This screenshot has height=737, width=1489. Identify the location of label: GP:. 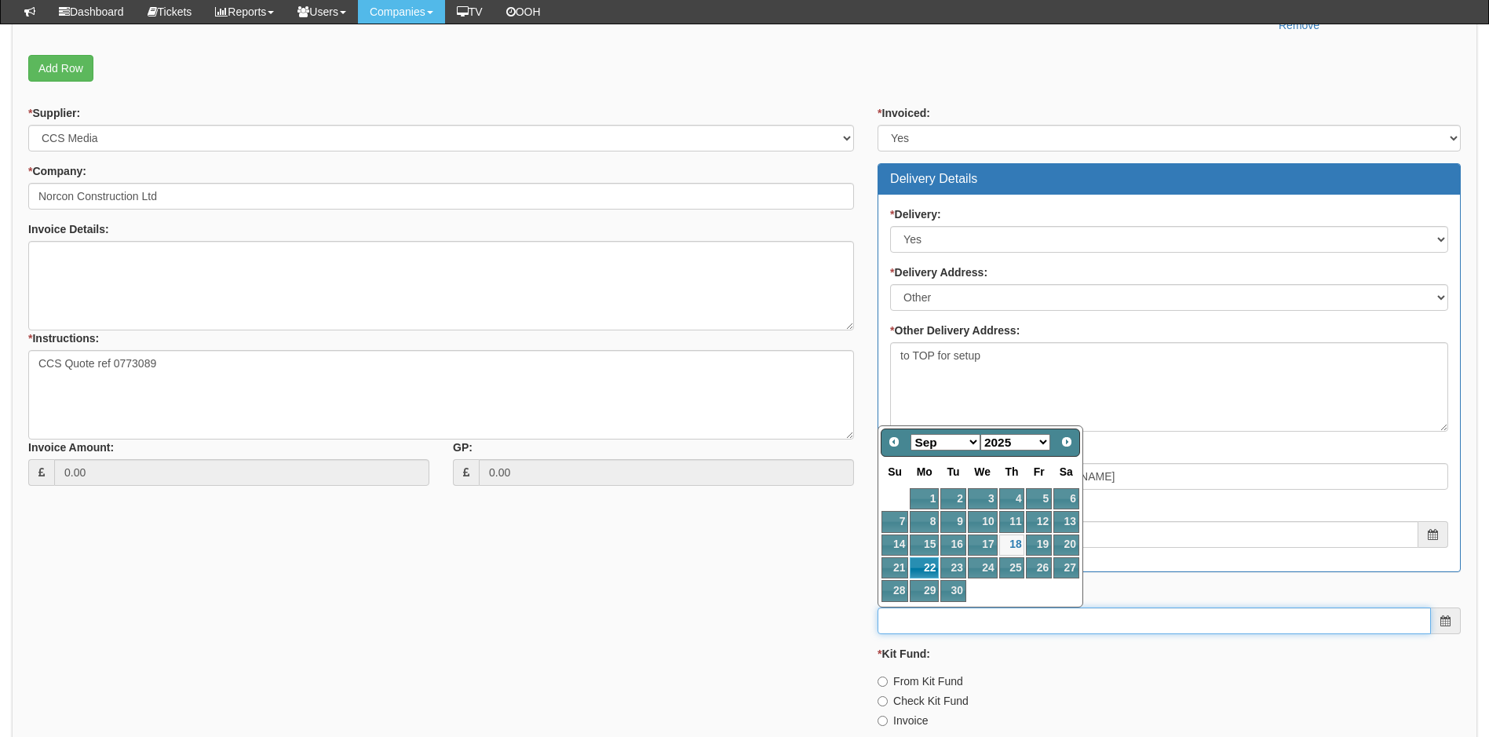
(462, 447).